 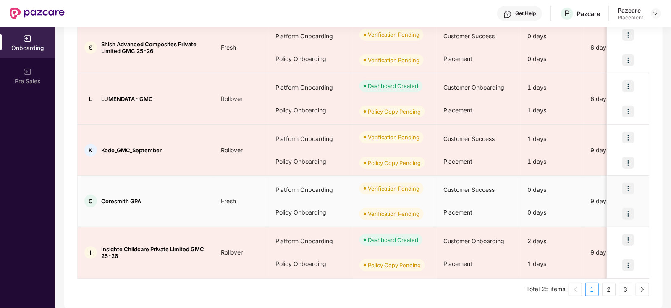 I want to click on img: New Pazcare Logo, so click(x=37, y=13).